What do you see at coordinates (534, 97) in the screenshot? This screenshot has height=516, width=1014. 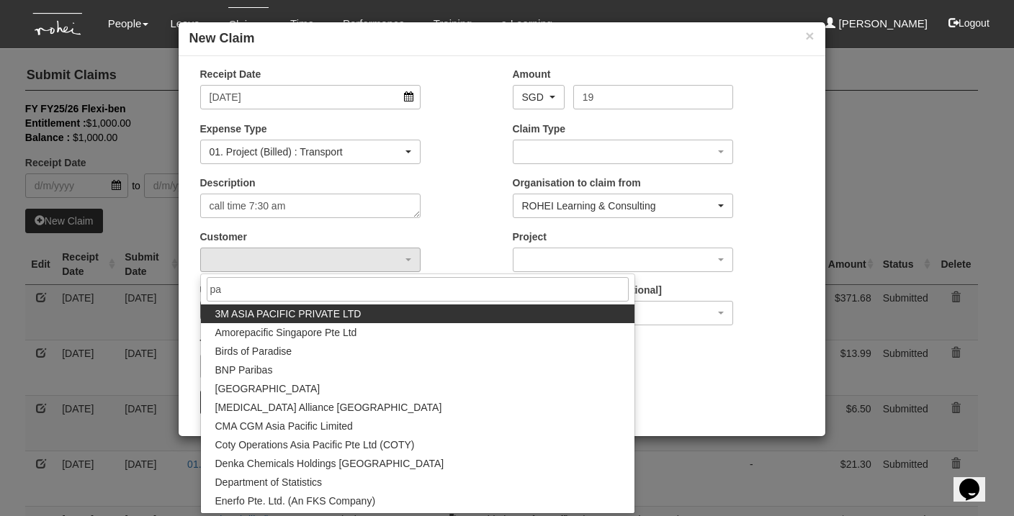 I see `div: SGD` at bounding box center [534, 97].